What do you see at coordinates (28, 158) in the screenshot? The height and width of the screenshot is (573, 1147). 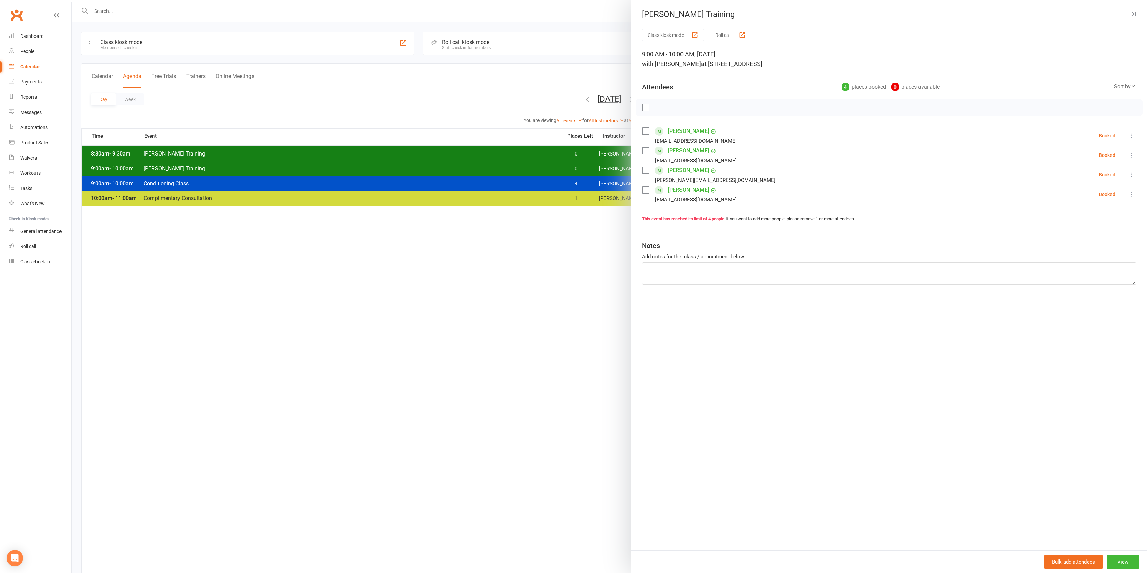 I see `div: Waivers` at bounding box center [28, 158].